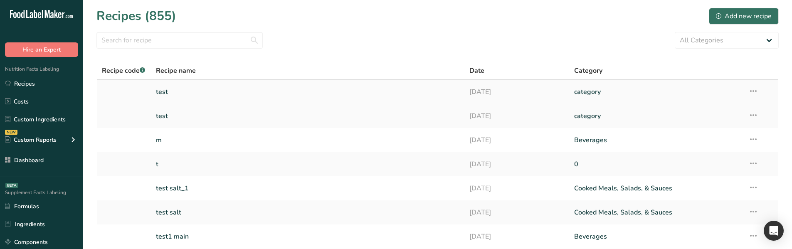 This screenshot has width=792, height=249. I want to click on a: test salt_1, so click(308, 188).